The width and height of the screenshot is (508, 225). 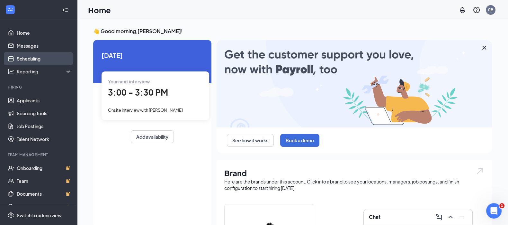 I want to click on svg: QuestionInfo, so click(x=477, y=10).